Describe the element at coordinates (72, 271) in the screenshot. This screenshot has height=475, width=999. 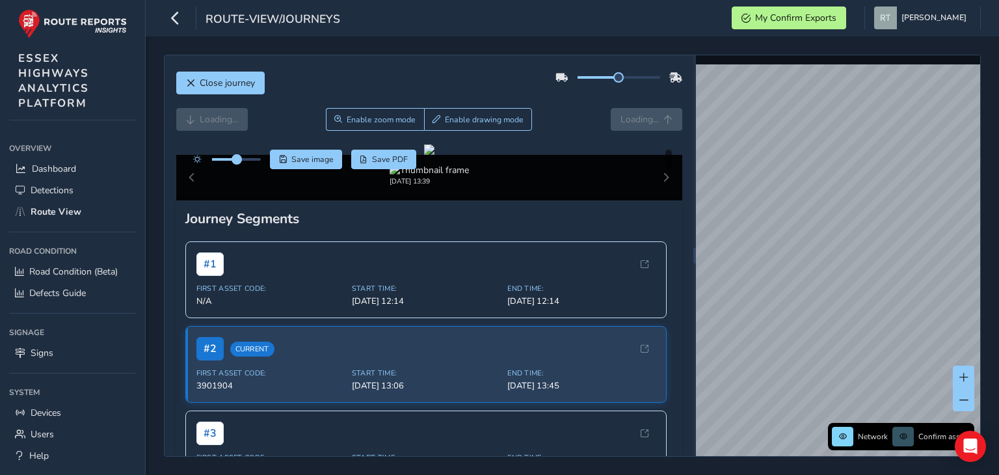
I see `a: Road Condition (Beta)` at that location.